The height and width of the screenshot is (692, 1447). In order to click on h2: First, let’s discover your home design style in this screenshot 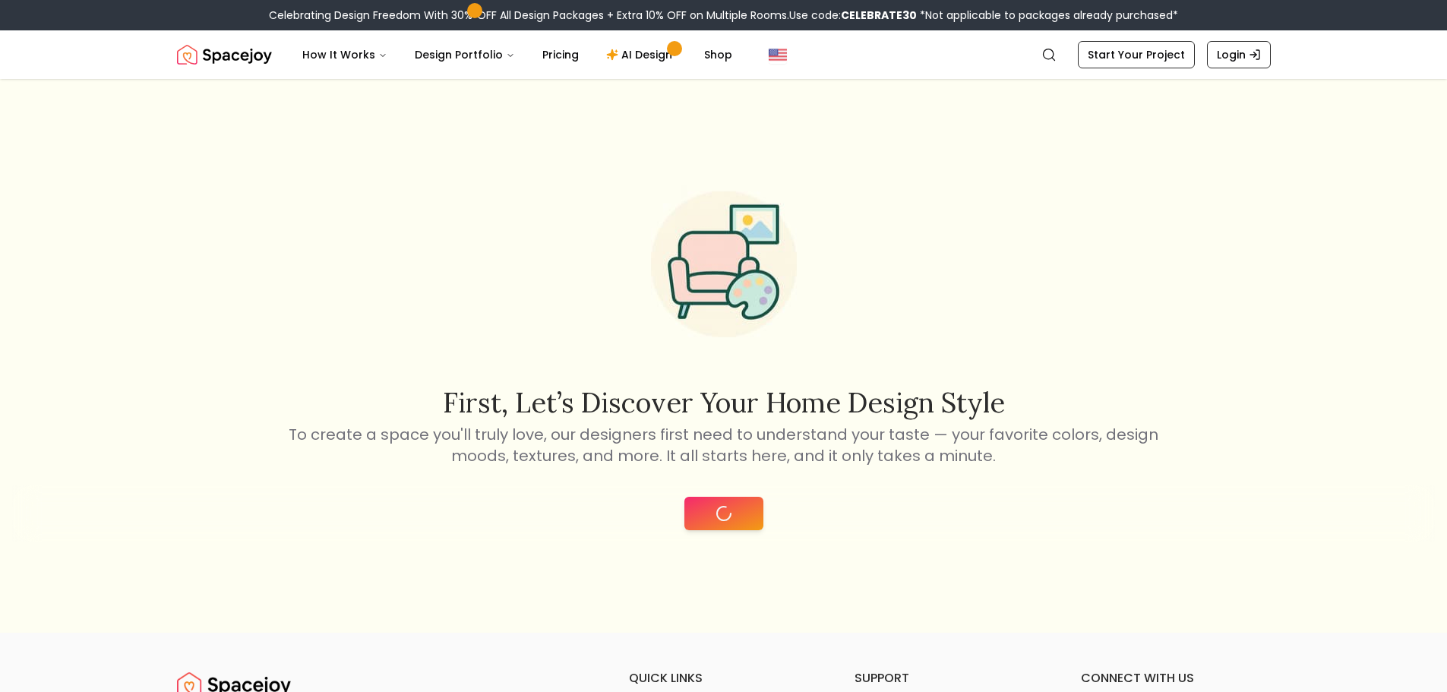, I will do `click(724, 403)`.